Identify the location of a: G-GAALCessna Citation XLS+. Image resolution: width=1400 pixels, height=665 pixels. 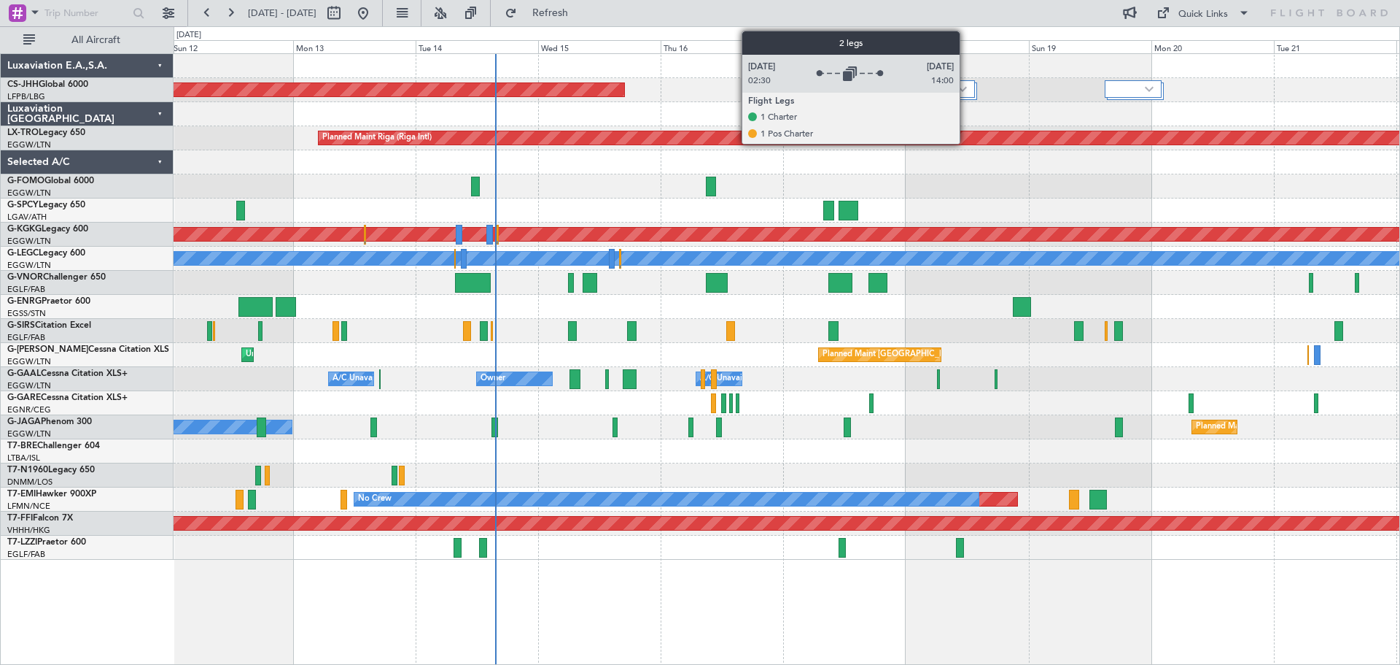
(67, 373).